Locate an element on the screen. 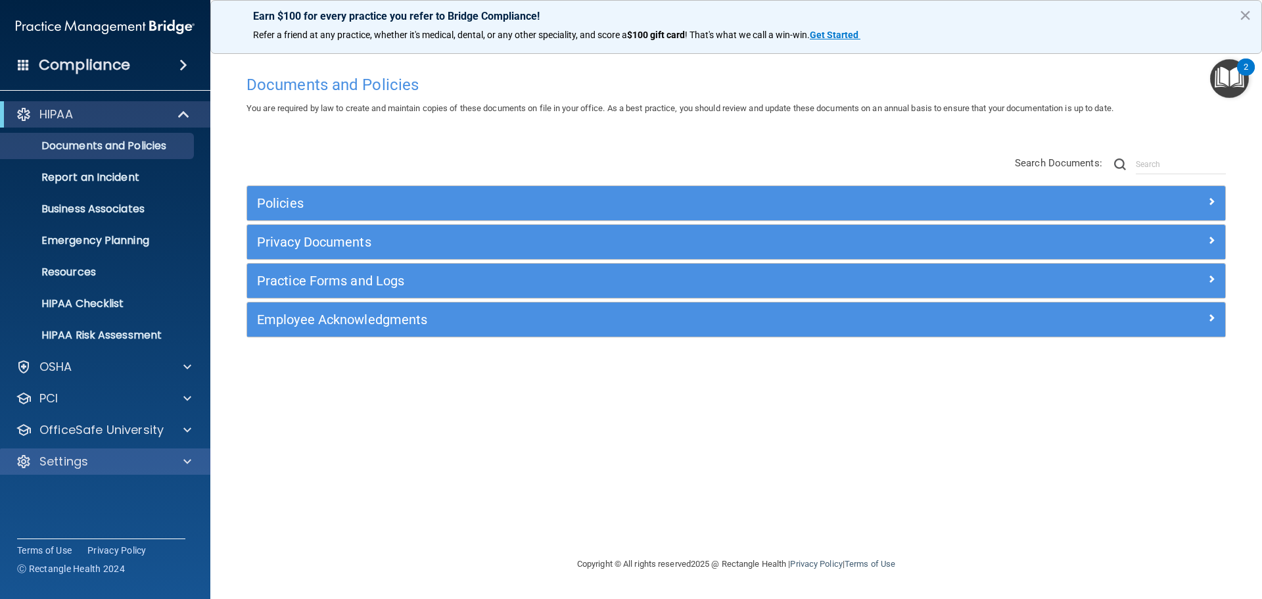 The width and height of the screenshot is (1262, 599). img: ic-search.3b580494.png is located at coordinates (1120, 164).